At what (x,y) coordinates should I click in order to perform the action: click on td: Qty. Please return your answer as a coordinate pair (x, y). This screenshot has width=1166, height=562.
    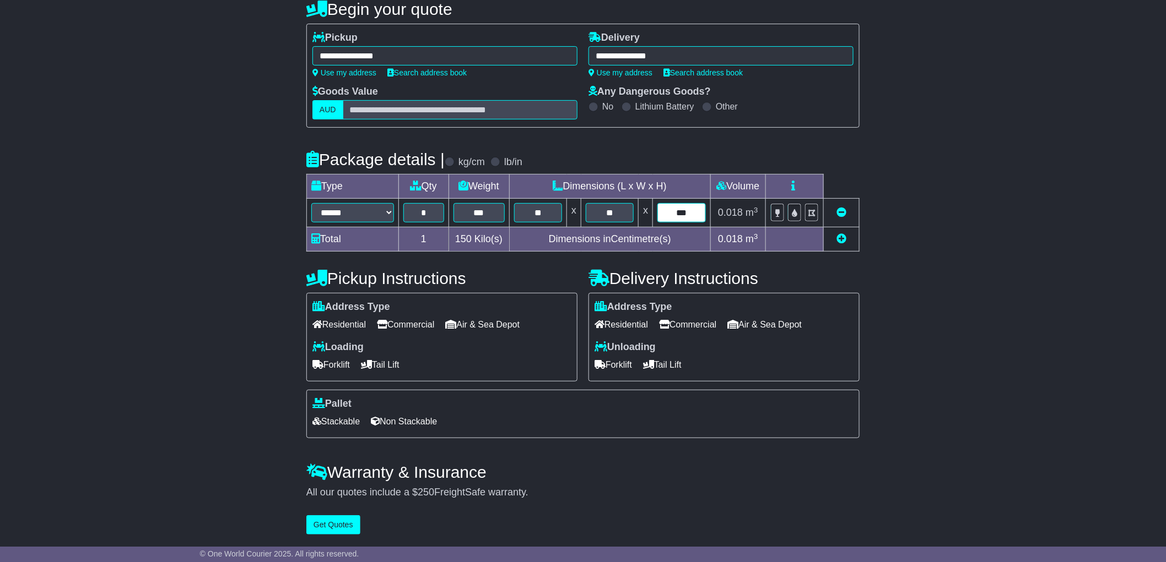
    Looking at the image, I should click on (424, 187).